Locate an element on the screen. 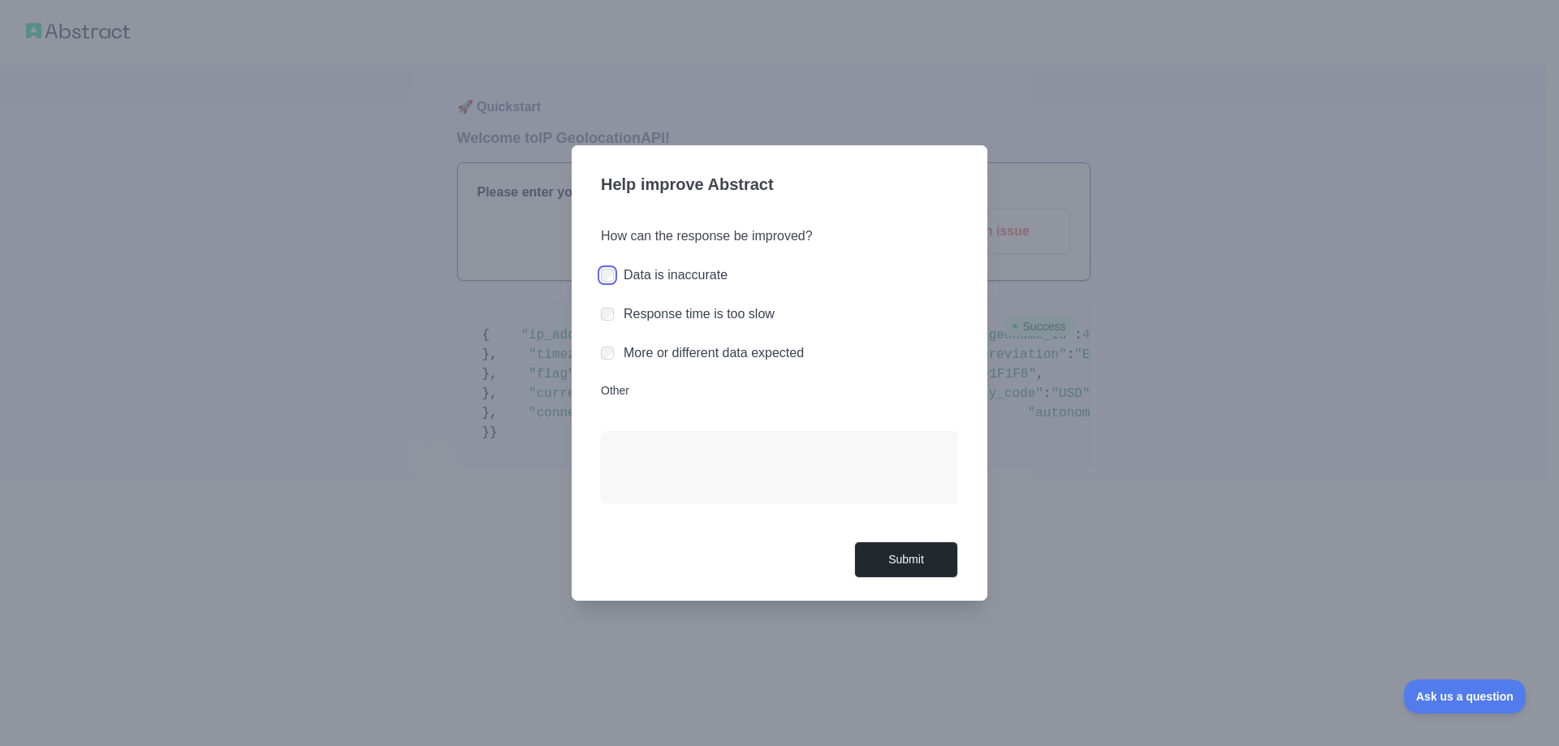 This screenshot has height=746, width=1559. label: Response time is too slow is located at coordinates (699, 313).